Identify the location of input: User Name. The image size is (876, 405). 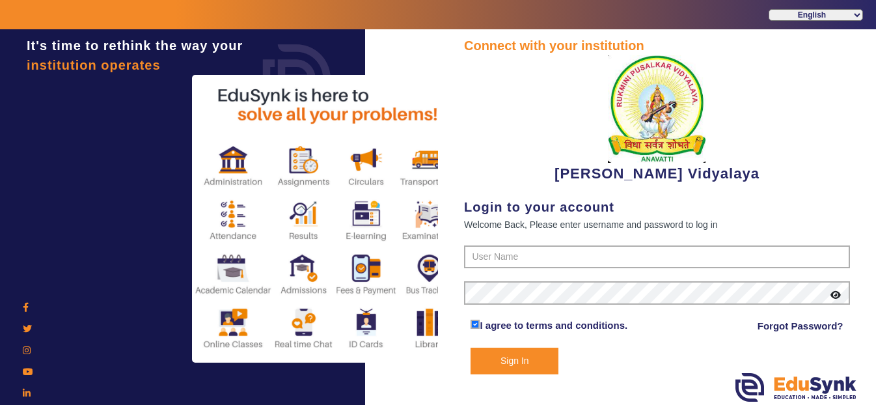
(657, 257).